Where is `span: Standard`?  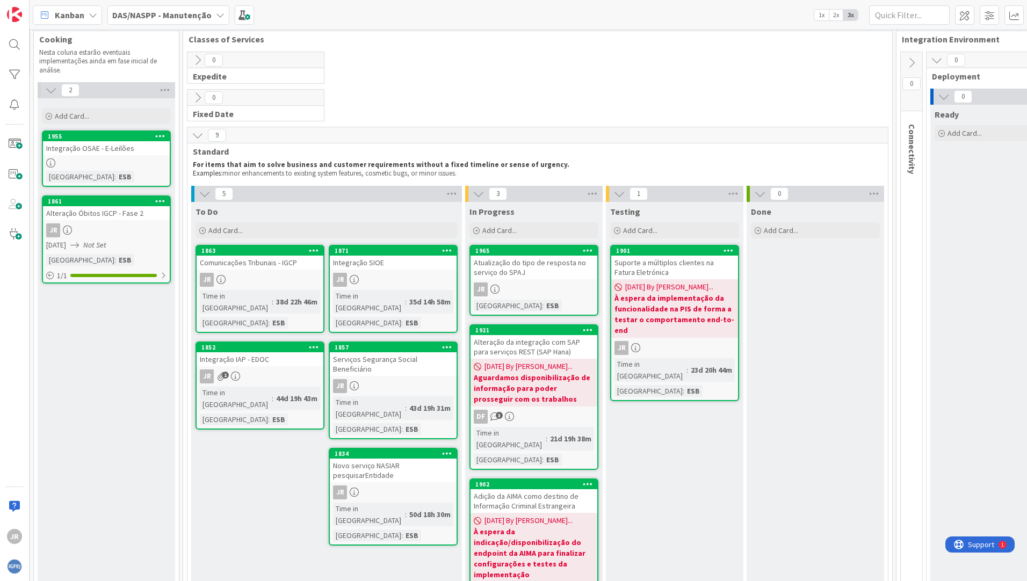 span: Standard is located at coordinates (533, 151).